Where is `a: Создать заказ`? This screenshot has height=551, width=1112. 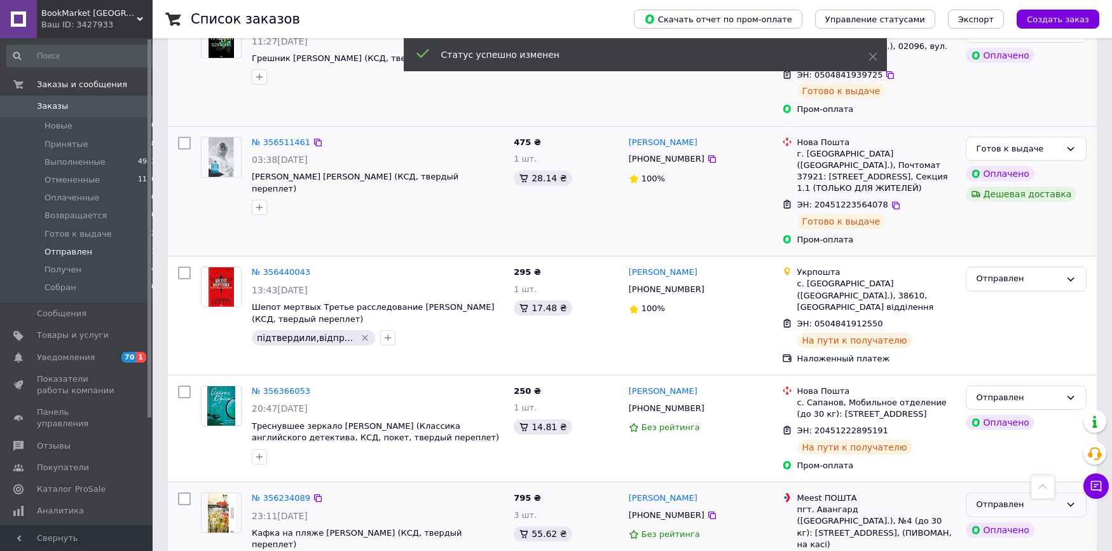 a: Создать заказ is located at coordinates (1052, 18).